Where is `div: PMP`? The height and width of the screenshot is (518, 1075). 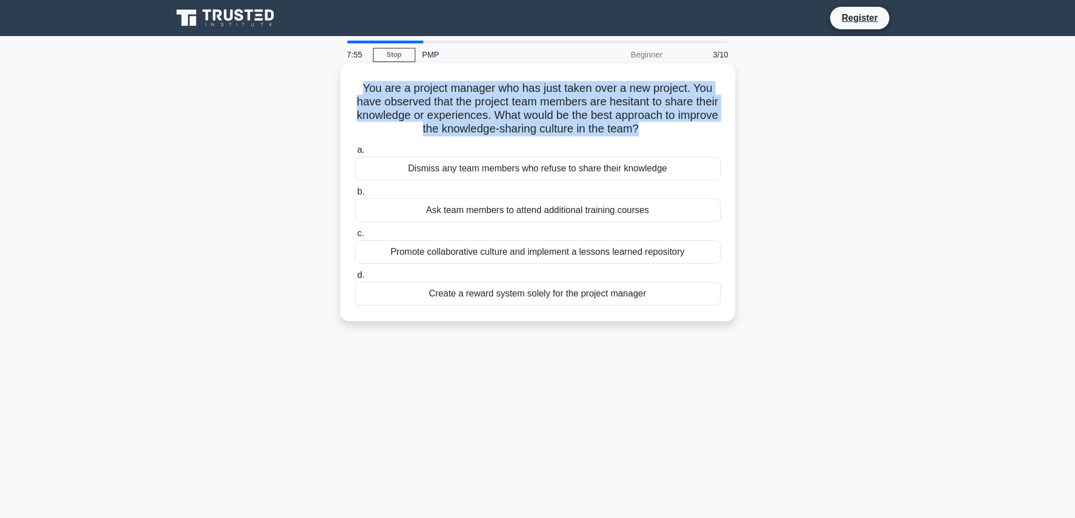
div: PMP is located at coordinates (492, 55).